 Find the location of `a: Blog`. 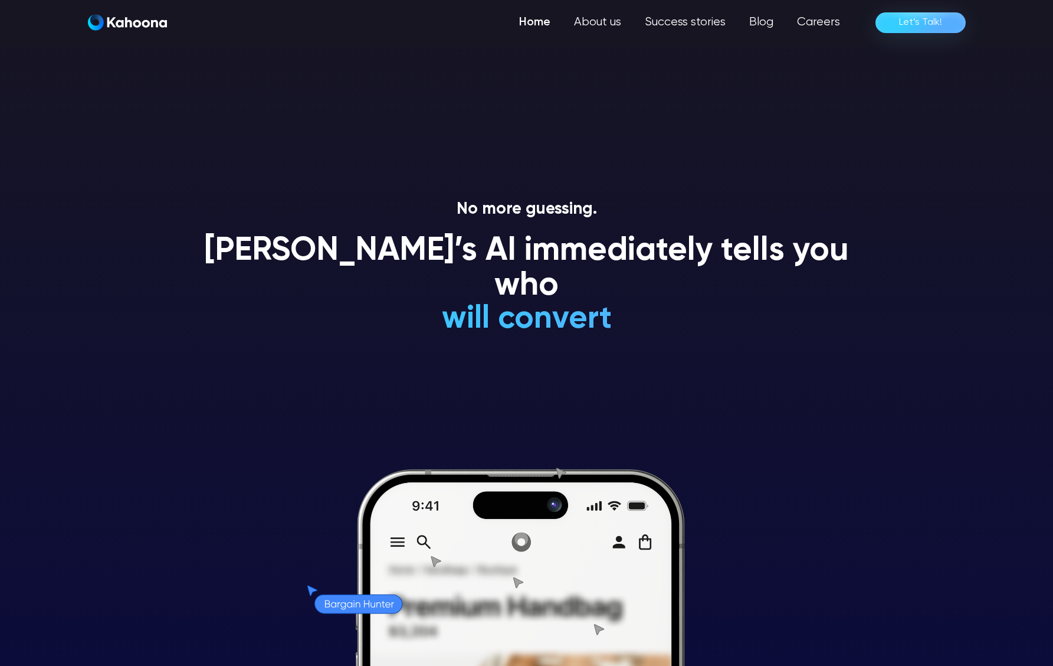

a: Blog is located at coordinates (761, 22).